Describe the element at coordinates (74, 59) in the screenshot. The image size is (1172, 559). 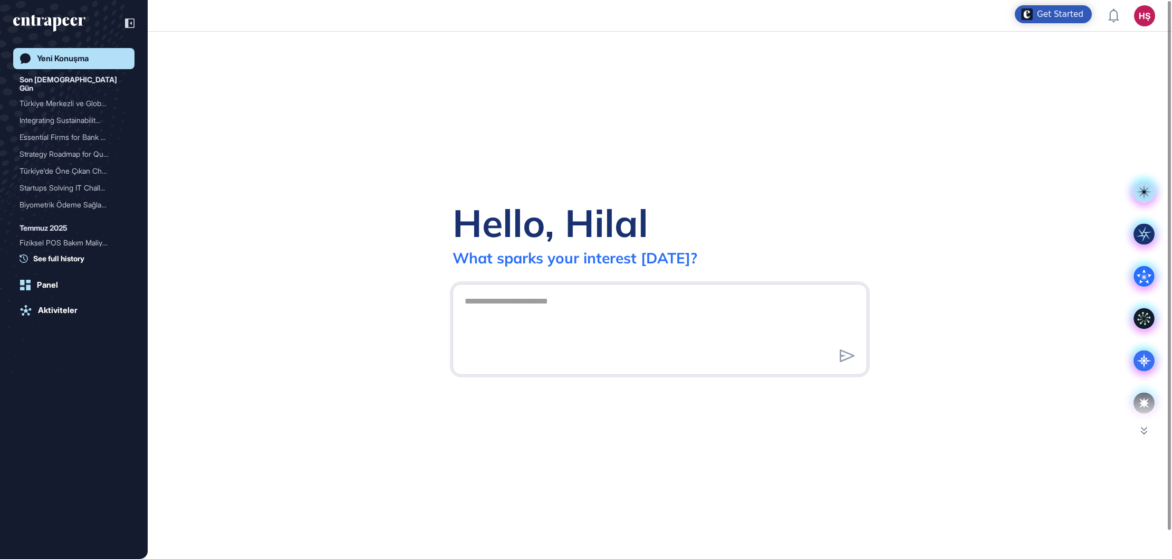
I see `a: Yeni Konuşma` at that location.